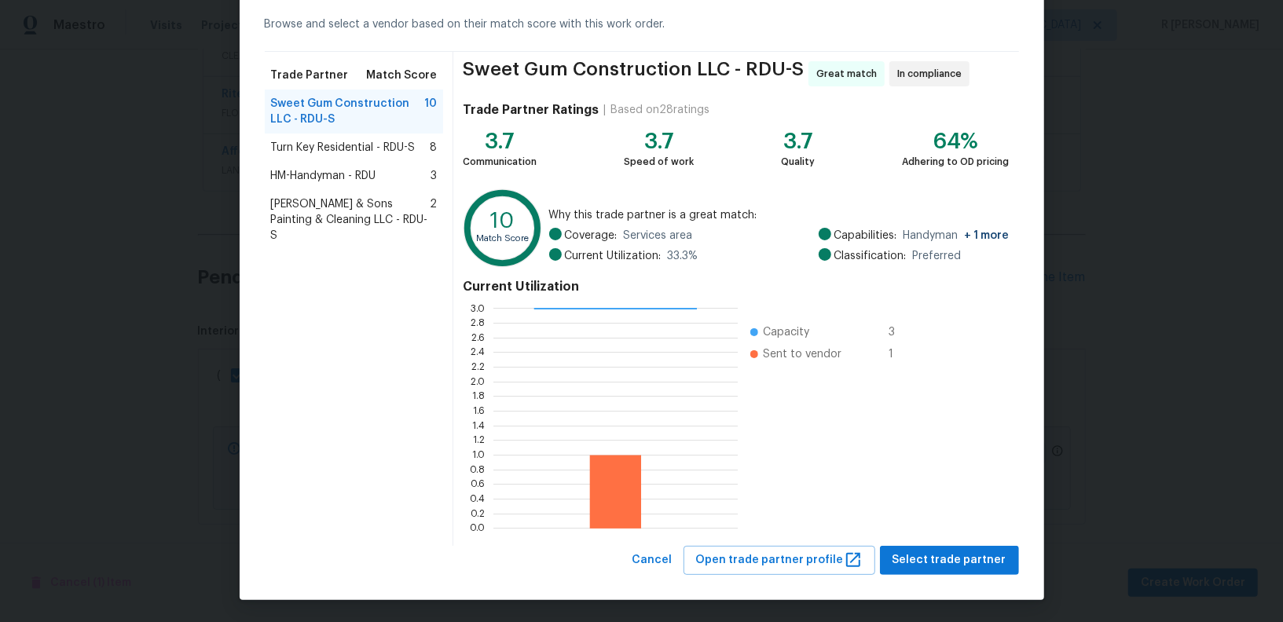 The width and height of the screenshot is (1283, 622). What do you see at coordinates (779, 215) in the screenshot?
I see `span: Why this trade partner is a great match:` at bounding box center [779, 215].